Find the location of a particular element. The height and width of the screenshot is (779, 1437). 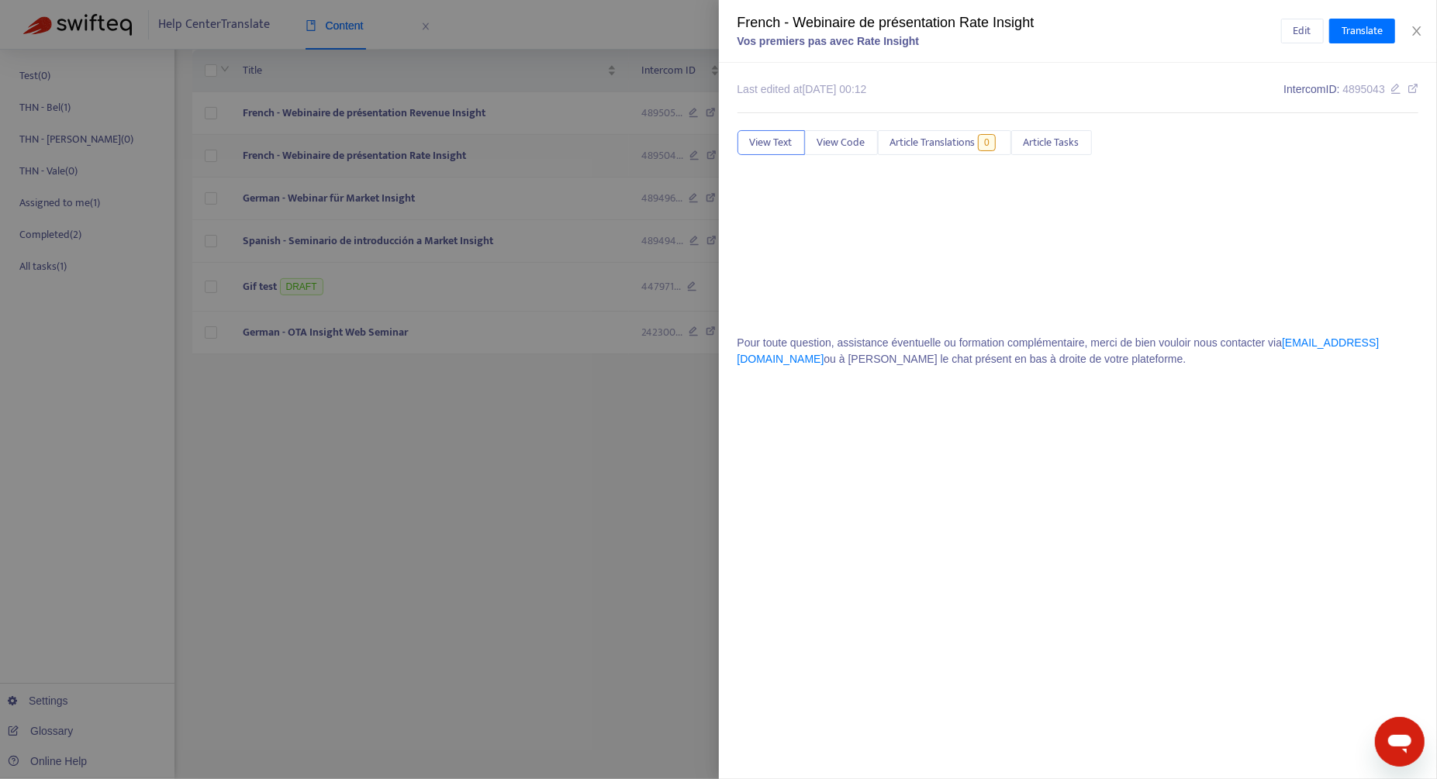

span: Edit is located at coordinates (1302, 31).